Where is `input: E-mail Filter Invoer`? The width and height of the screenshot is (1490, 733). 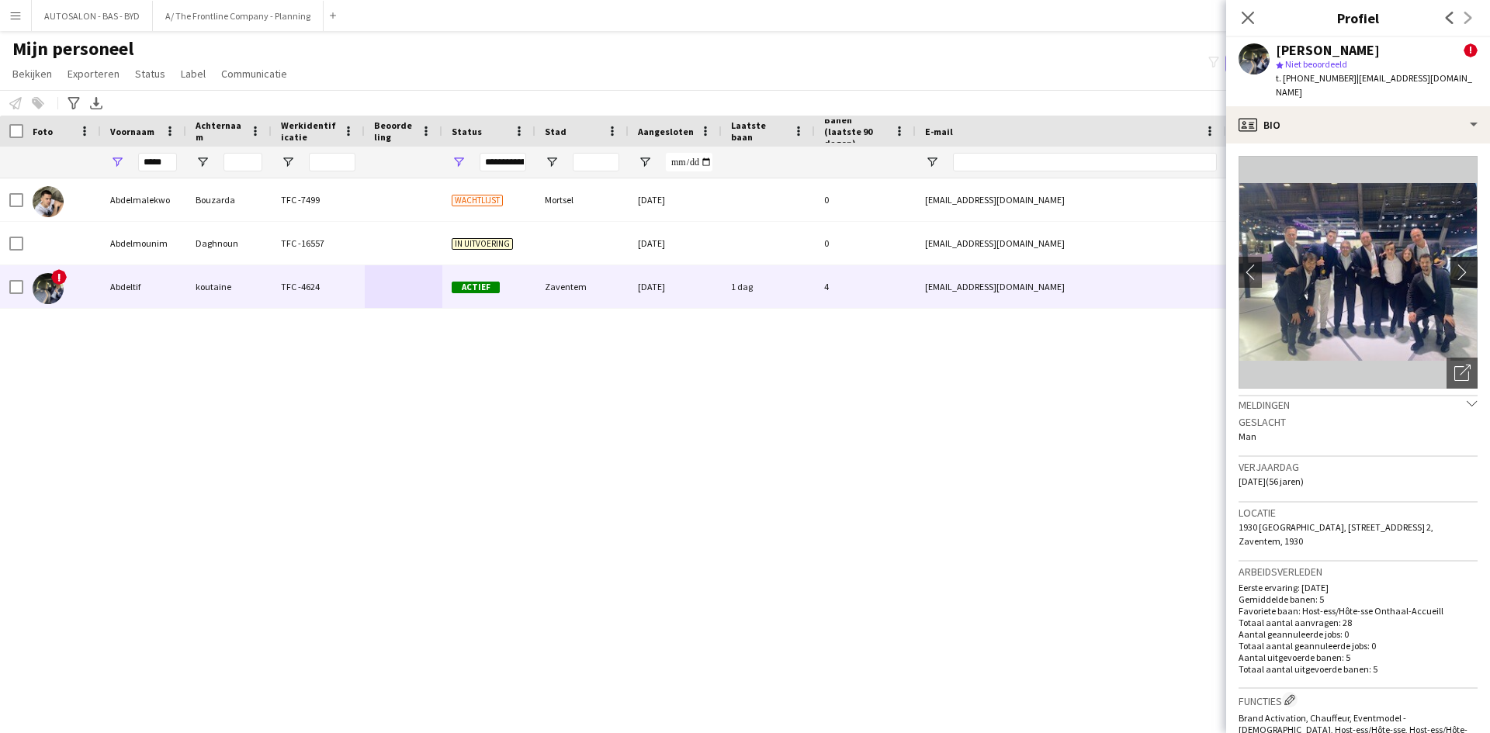
input: E-mail Filter Invoer is located at coordinates (1085, 162).